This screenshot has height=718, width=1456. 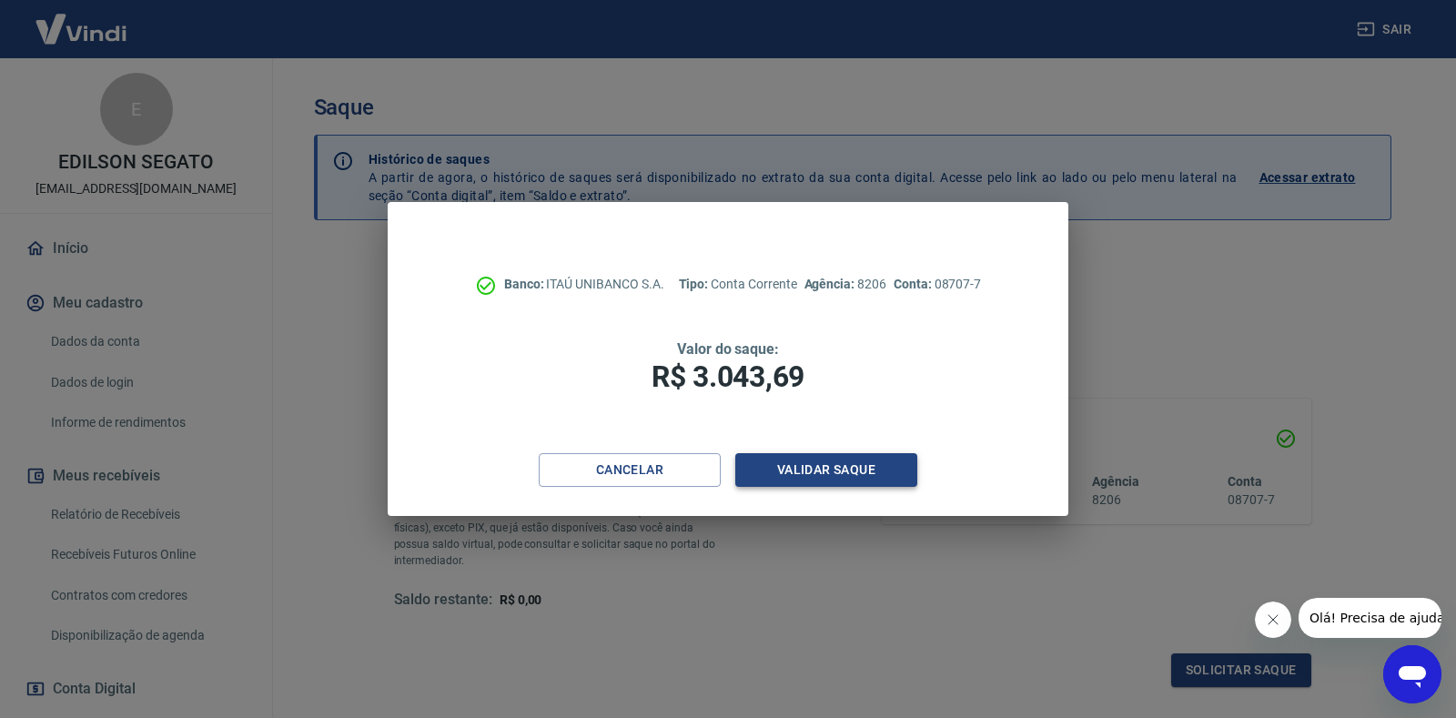 I want to click on p: 8206, so click(x=845, y=284).